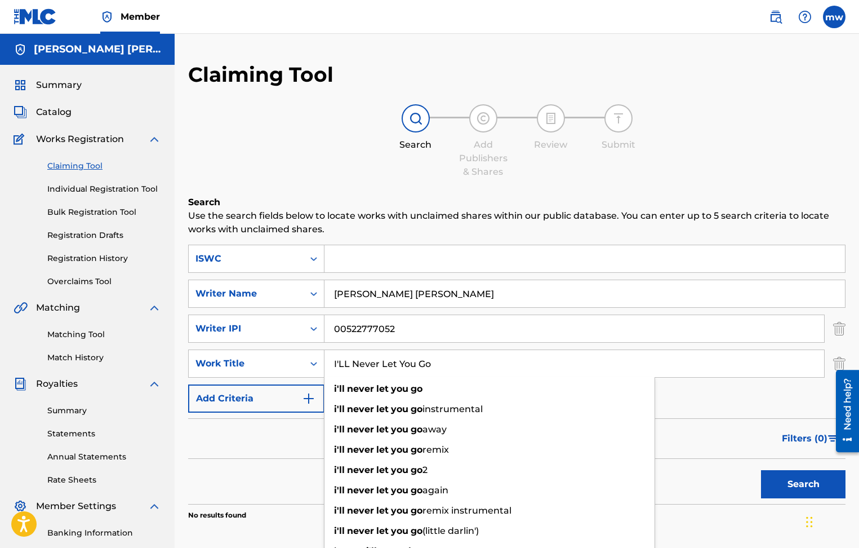  What do you see at coordinates (104, 212) in the screenshot?
I see `a: Bulk Registration Tool` at bounding box center [104, 212].